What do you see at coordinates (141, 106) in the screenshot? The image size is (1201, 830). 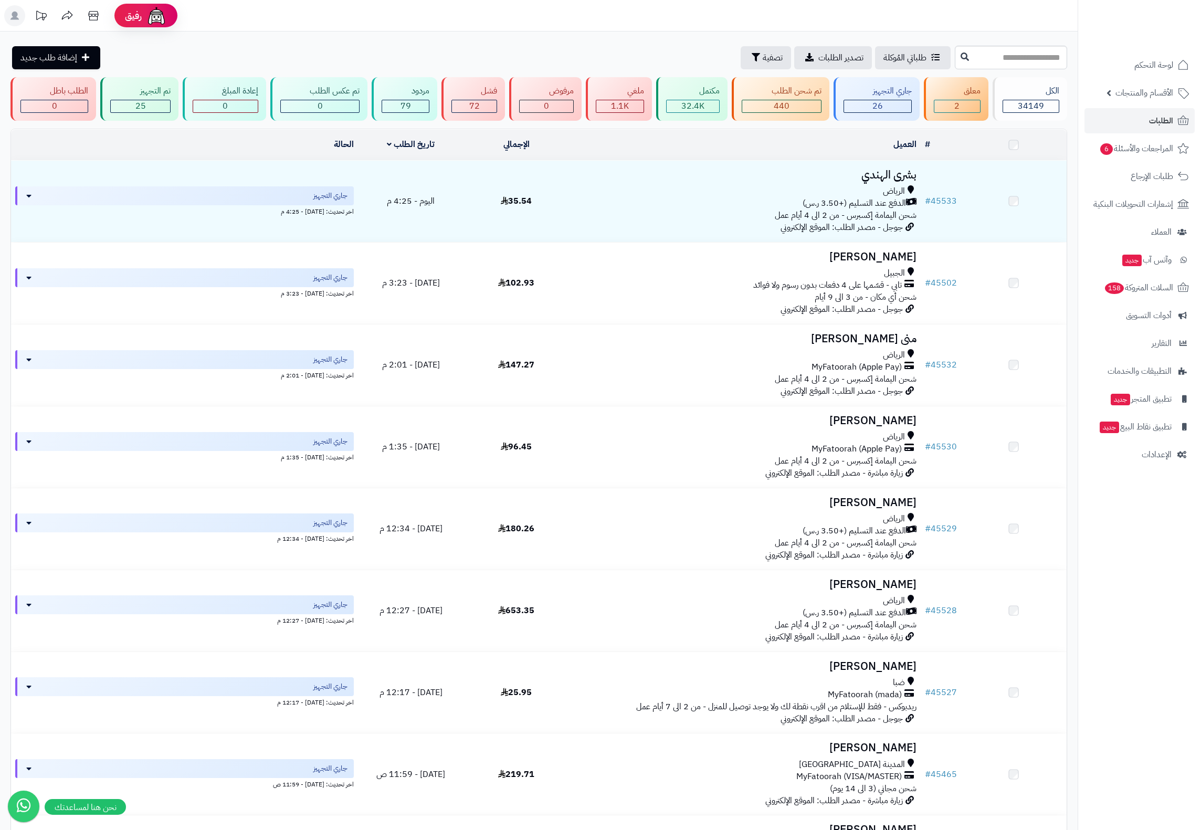 I see `span: 25` at bounding box center [141, 106].